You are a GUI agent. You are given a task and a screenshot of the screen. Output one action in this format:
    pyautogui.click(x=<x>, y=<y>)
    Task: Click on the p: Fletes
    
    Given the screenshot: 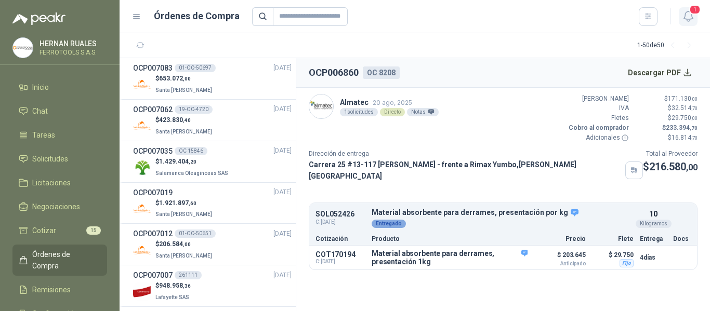 What is the action you would take?
    pyautogui.click(x=598, y=118)
    